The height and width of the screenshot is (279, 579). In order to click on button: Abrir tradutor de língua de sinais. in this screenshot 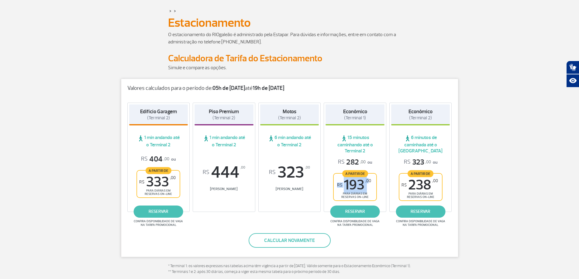, I will do `click(572, 67)`.